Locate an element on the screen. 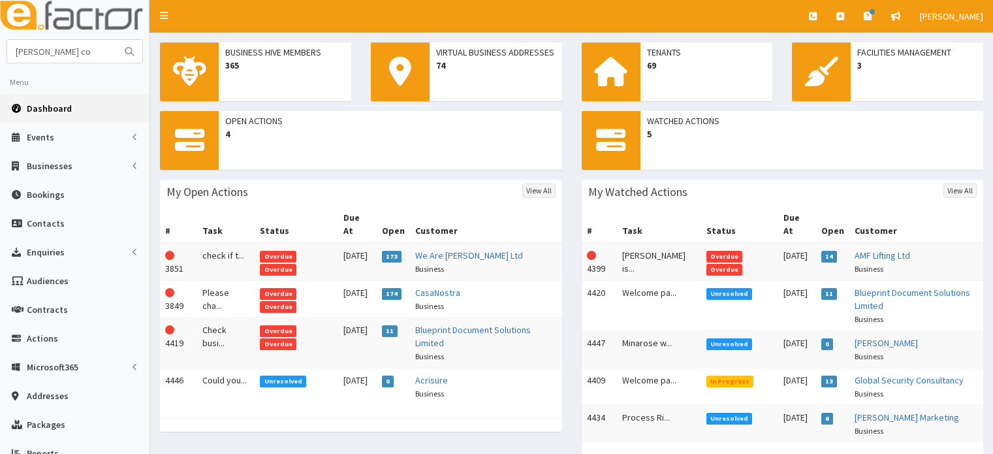 This screenshot has height=454, width=993. td: Welcome pa... is located at coordinates (659, 306).